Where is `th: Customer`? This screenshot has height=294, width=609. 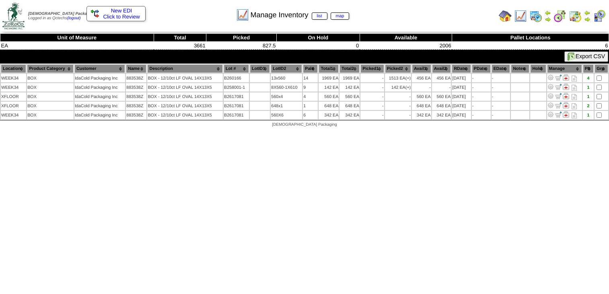
th: Customer is located at coordinates (100, 69).